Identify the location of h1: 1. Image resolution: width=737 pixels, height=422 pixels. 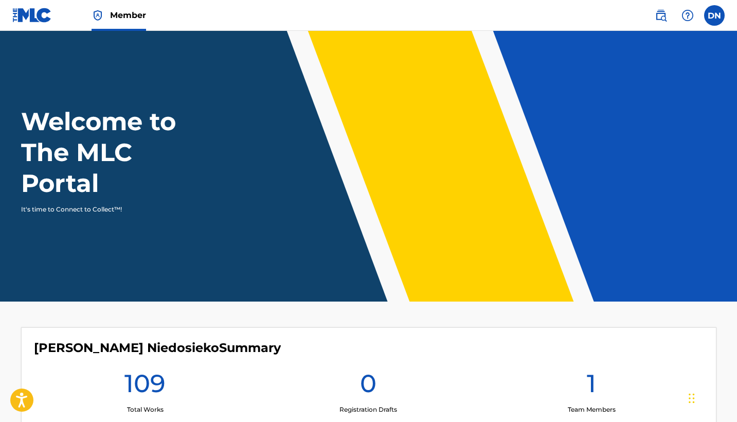
(592, 386).